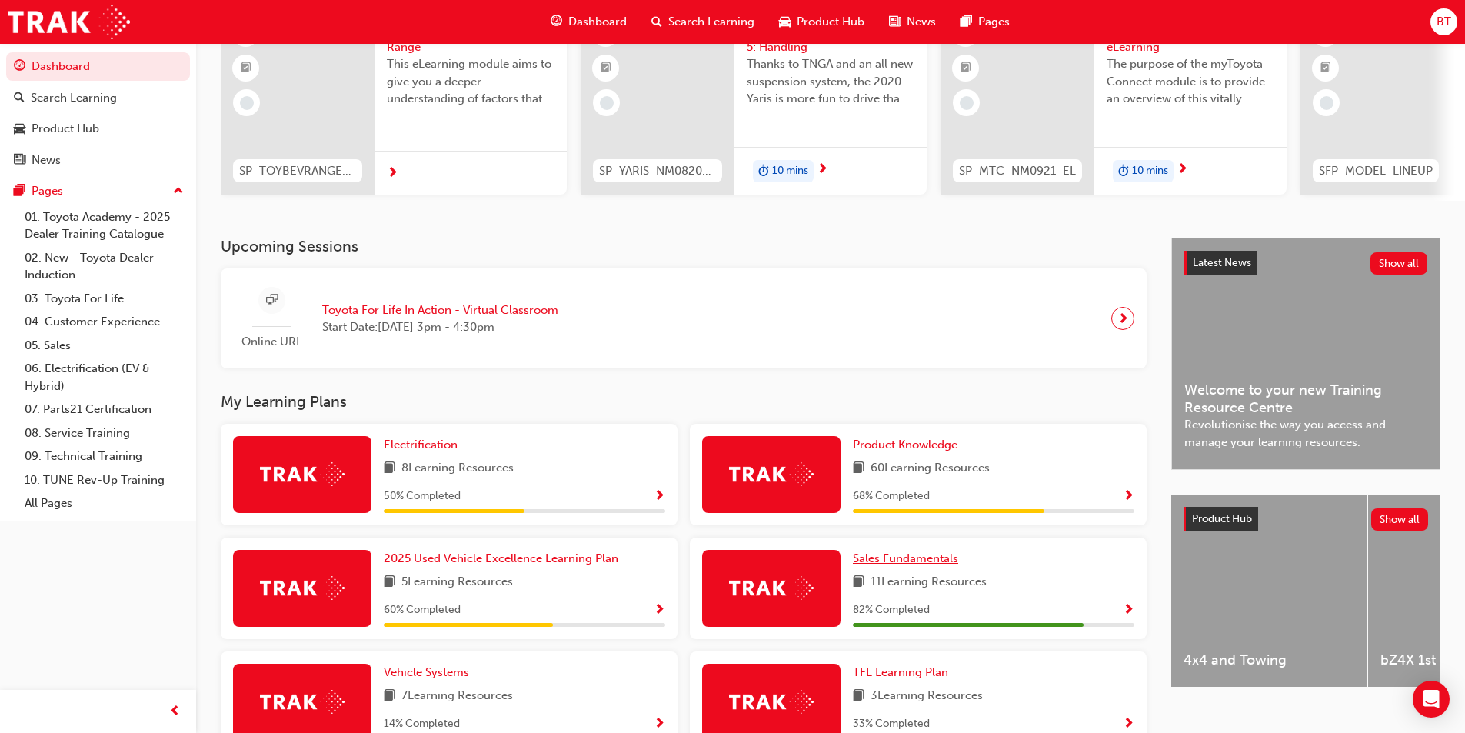  I want to click on a: 4x4 and Towing, so click(1269, 590).